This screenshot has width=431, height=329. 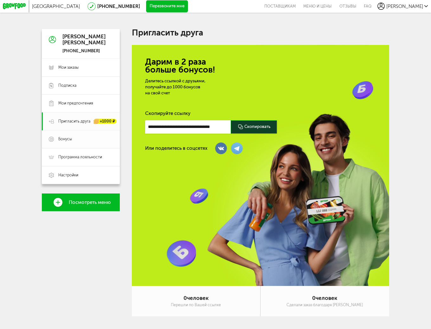 I want to click on div: +1000 ₽, so click(x=105, y=121).